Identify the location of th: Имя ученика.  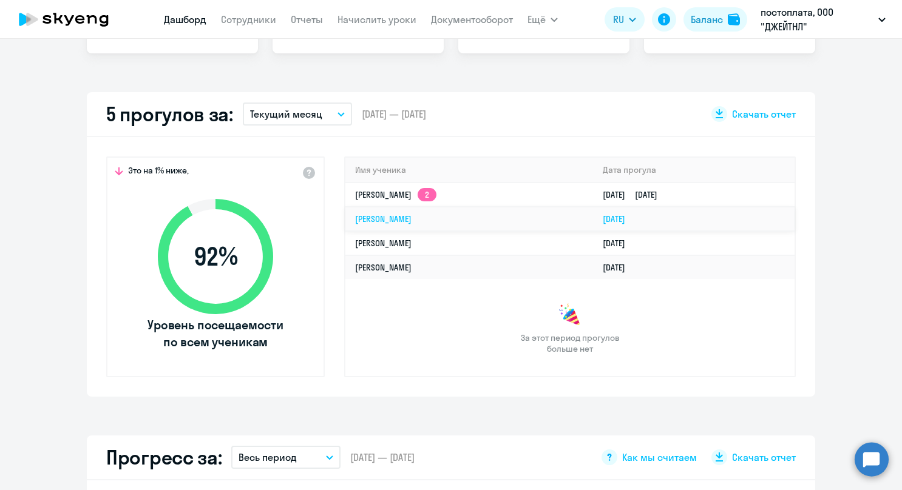
(469, 170).